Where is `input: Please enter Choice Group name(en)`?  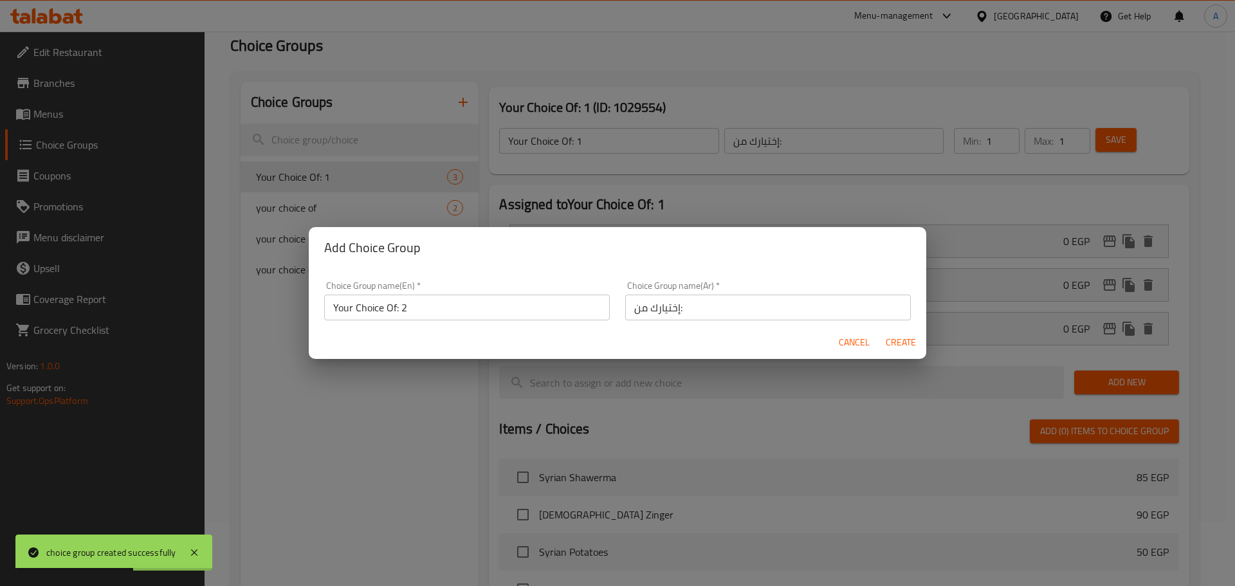
input: Please enter Choice Group name(en) is located at coordinates (467, 307).